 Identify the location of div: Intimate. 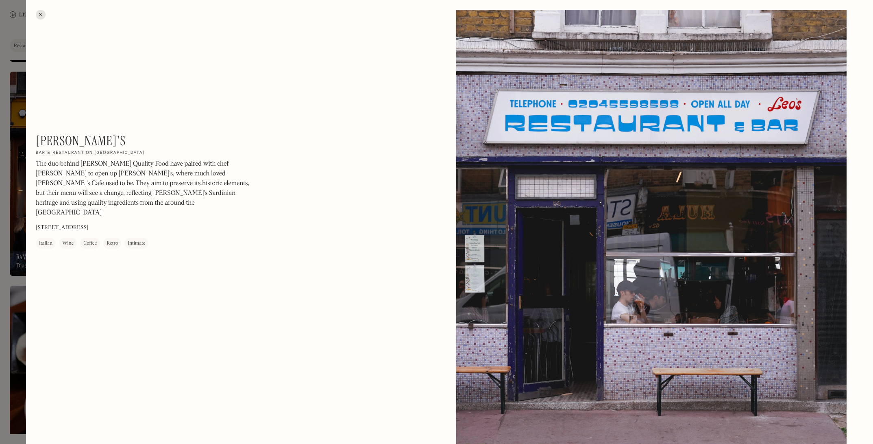
(136, 244).